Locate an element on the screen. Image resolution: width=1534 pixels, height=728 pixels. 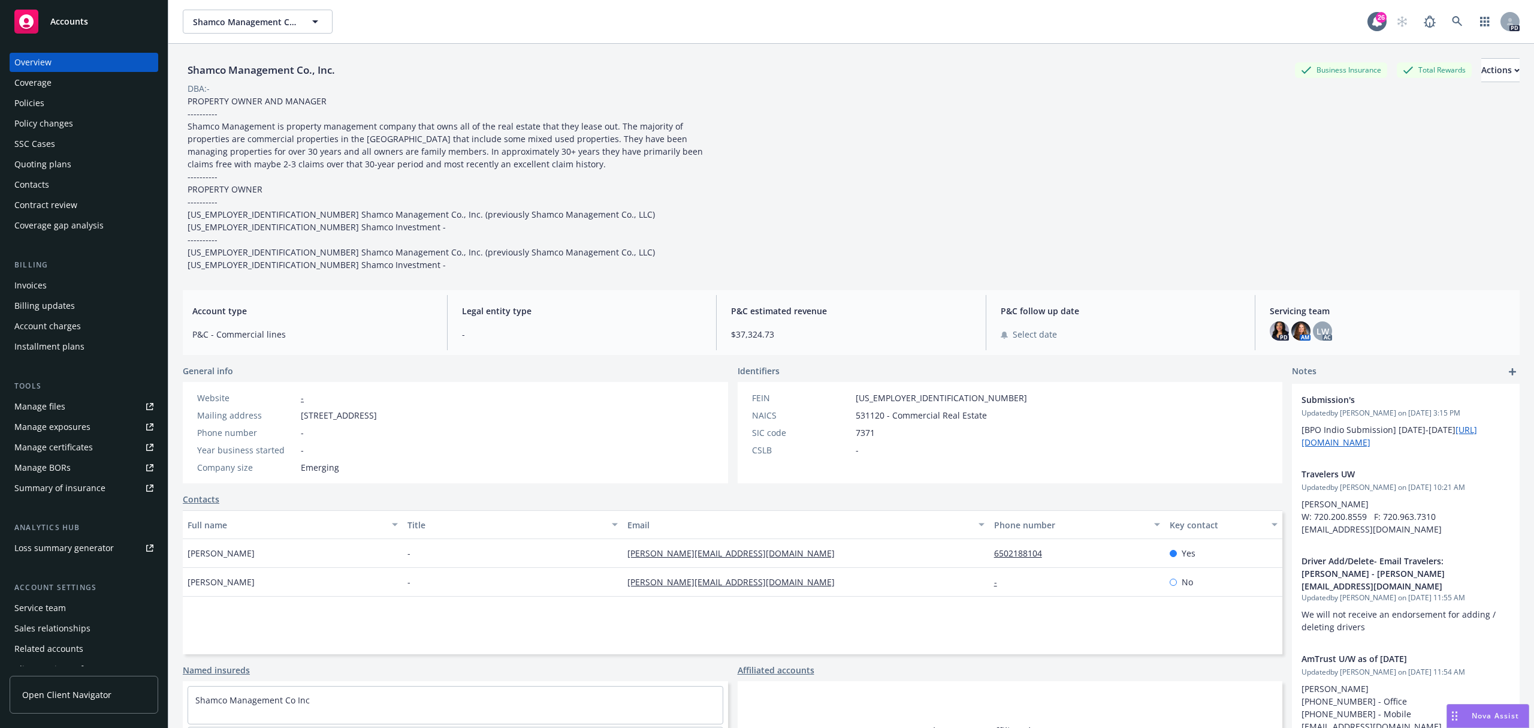
span: General info is located at coordinates (208, 370).